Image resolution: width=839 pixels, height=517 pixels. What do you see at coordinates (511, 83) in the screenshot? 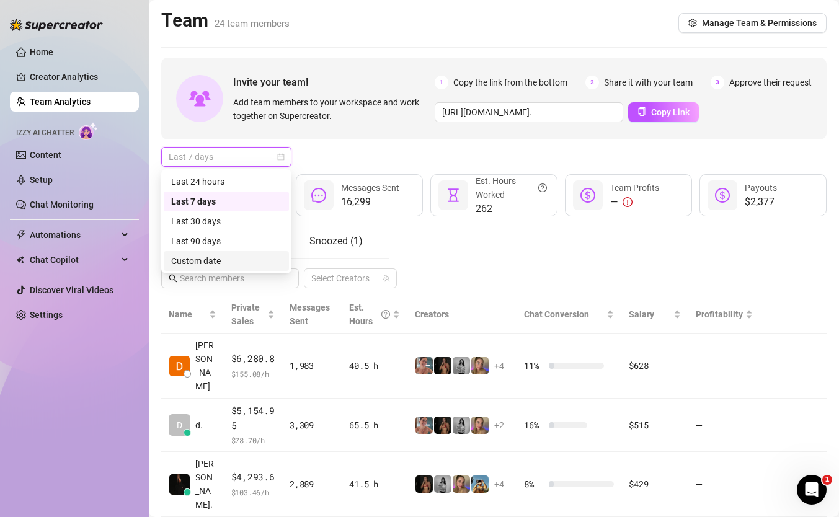
I see `span: Copy the link from the bottom` at bounding box center [511, 83].